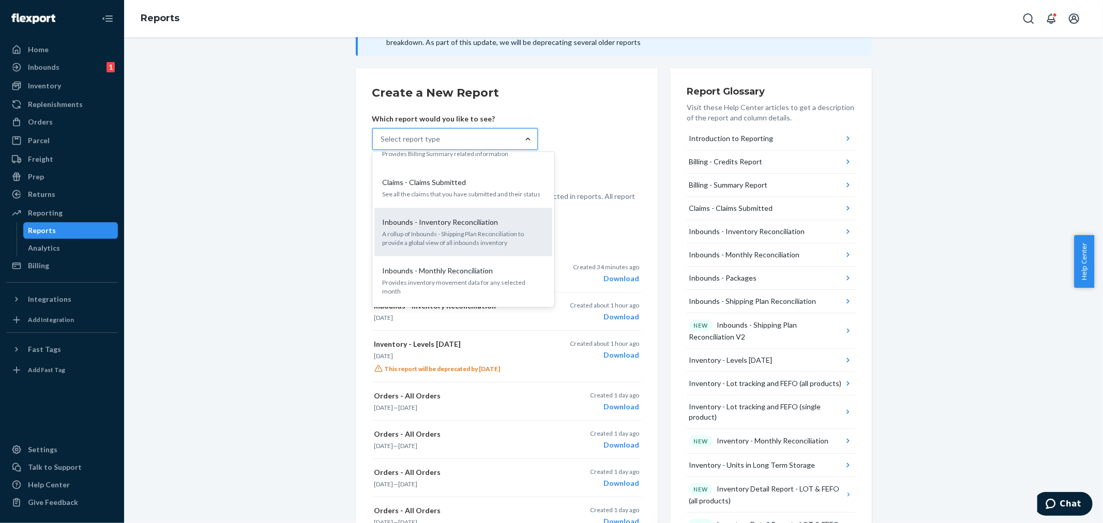 This screenshot has height=523, width=1103. What do you see at coordinates (455, 119) in the screenshot?
I see `p: Which report would you like to see?` at bounding box center [455, 119].